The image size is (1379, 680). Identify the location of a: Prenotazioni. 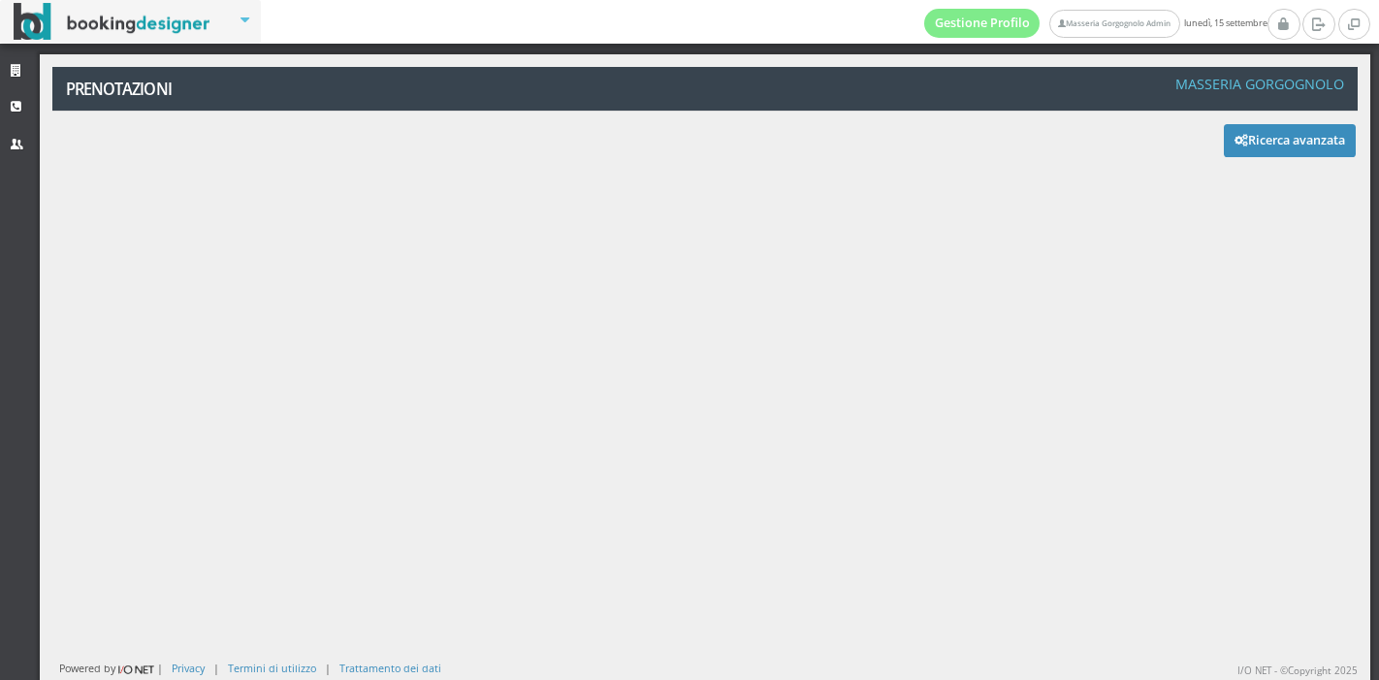
(152, 88).